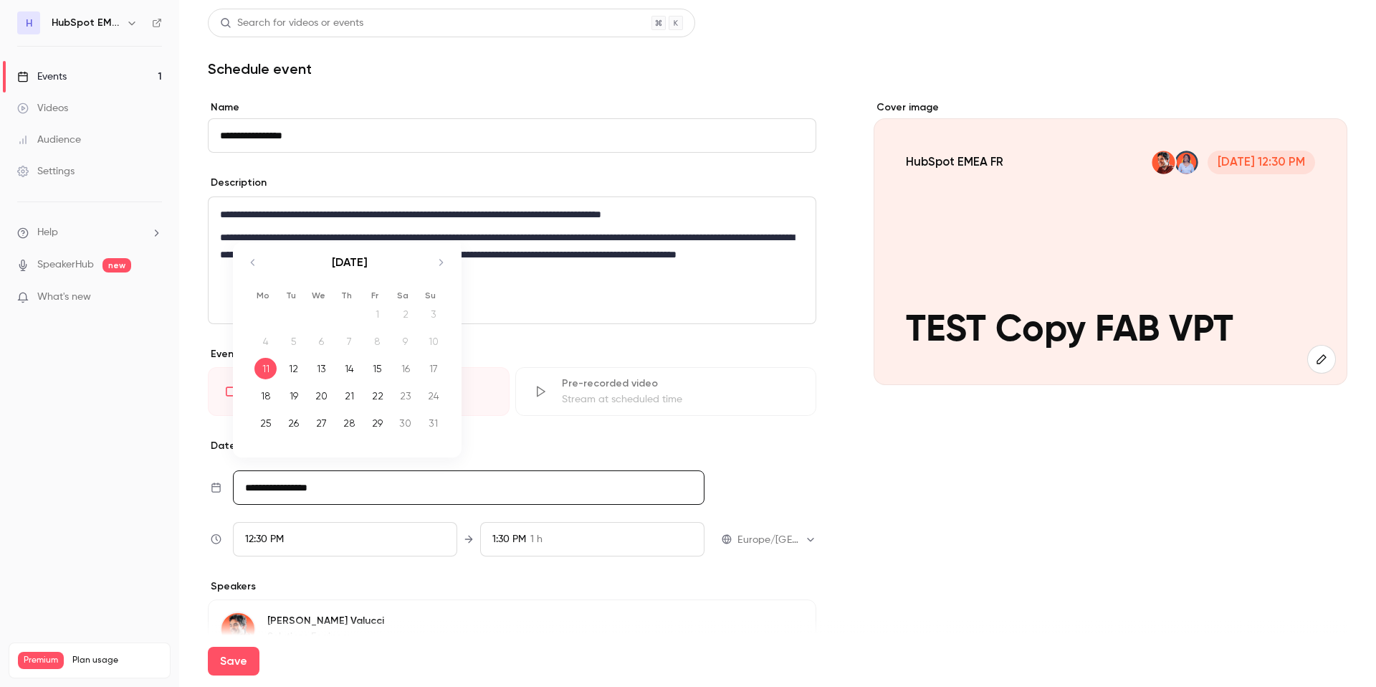 The width and height of the screenshot is (1376, 687). Describe the element at coordinates (42, 108) in the screenshot. I see `div: Videos` at that location.